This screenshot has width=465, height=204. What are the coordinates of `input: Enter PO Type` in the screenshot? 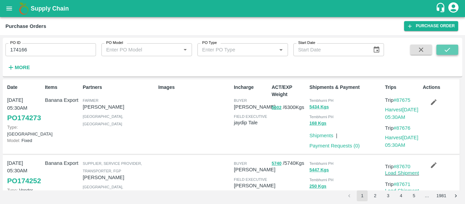 It's located at (237, 50).